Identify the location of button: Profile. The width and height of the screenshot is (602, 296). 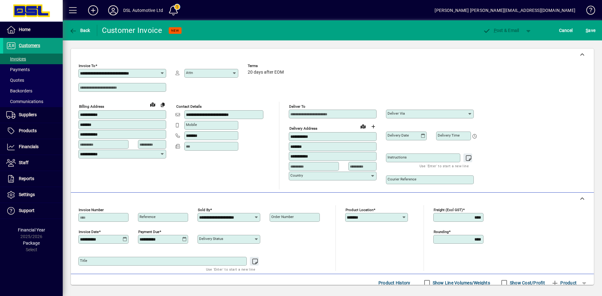
(113, 10).